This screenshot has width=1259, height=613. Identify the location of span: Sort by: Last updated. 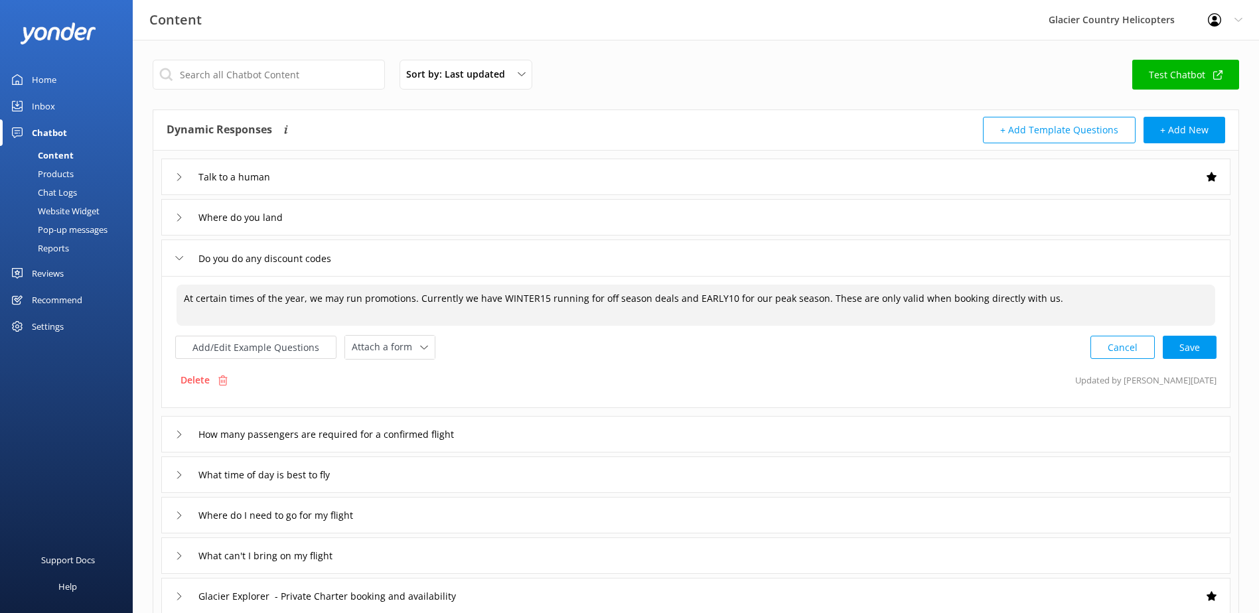
(459, 74).